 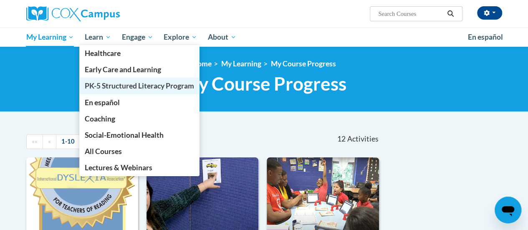 I want to click on a: Engage, so click(x=137, y=37).